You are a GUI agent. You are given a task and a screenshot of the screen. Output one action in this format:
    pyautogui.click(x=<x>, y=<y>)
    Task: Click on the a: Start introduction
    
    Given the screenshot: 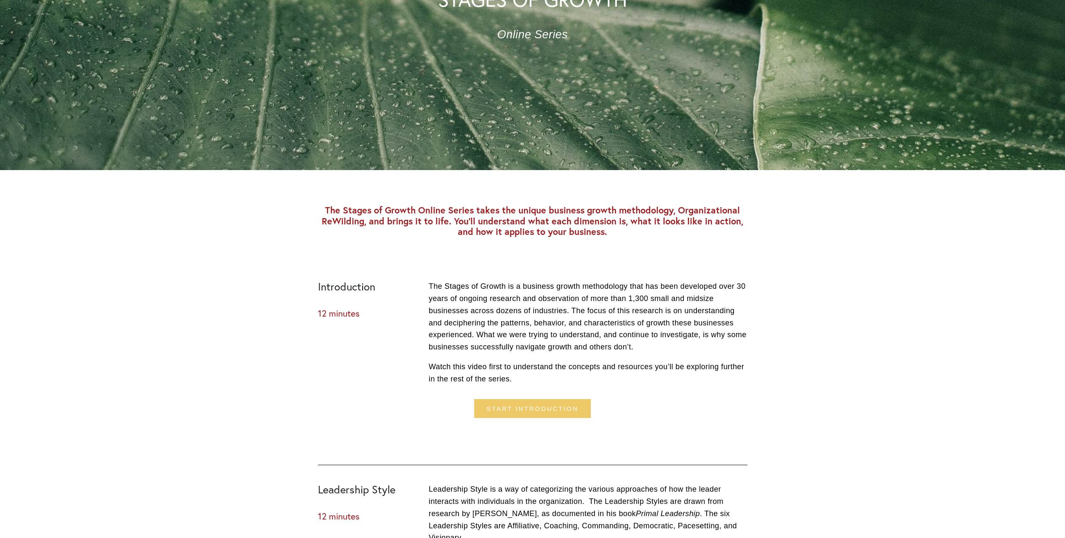 What is the action you would take?
    pyautogui.click(x=532, y=408)
    